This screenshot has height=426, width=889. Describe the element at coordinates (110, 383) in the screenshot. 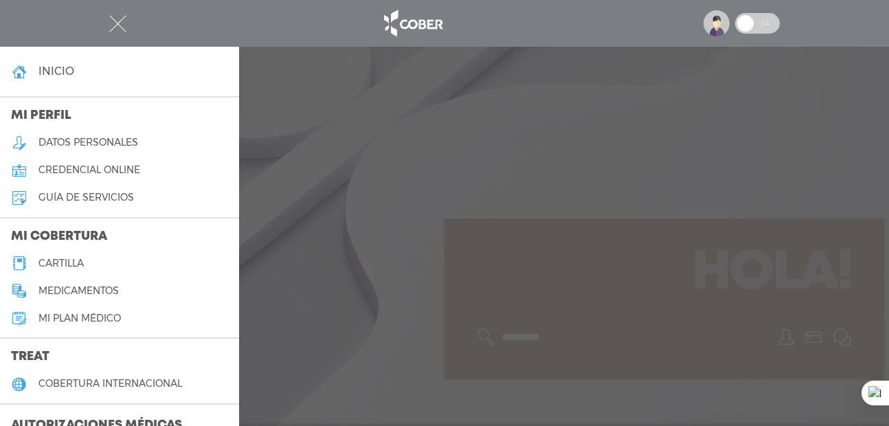

I see `h5: cobertura internacional` at that location.